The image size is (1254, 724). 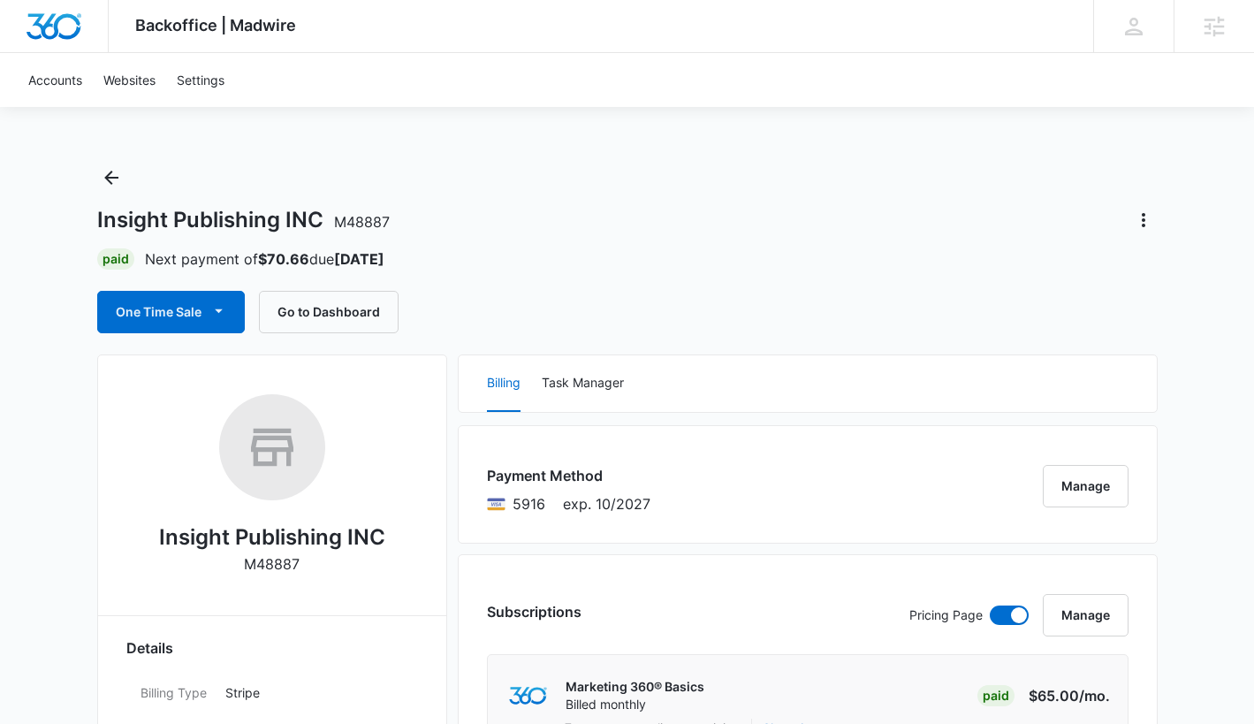 What do you see at coordinates (634, 686) in the screenshot?
I see `p: Marketing 360® Basics` at bounding box center [634, 686].